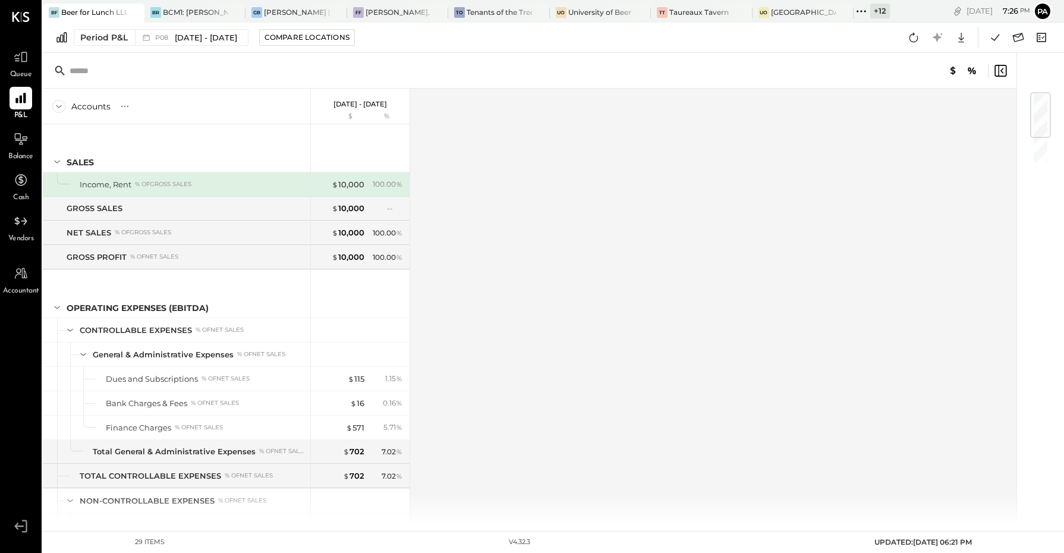 This screenshot has height=553, width=1064. What do you see at coordinates (257, 12) in the screenshot?
I see `div: GB` at bounding box center [257, 12].